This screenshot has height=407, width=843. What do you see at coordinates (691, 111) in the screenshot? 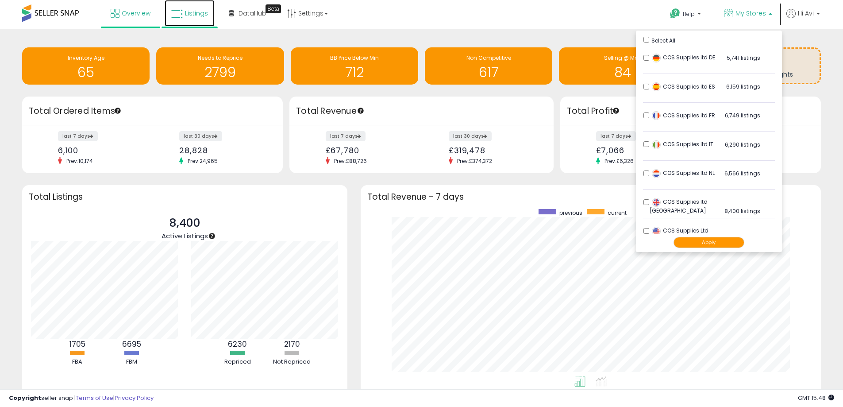
I see `h3: Total Profit` at bounding box center [691, 111].